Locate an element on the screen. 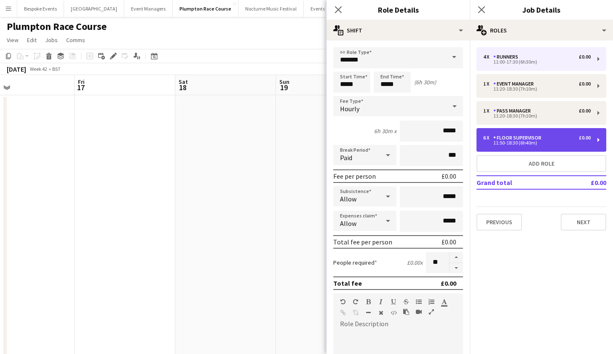 This screenshot has height=354, width=613. div: (6h 30m) is located at coordinates (425, 82).